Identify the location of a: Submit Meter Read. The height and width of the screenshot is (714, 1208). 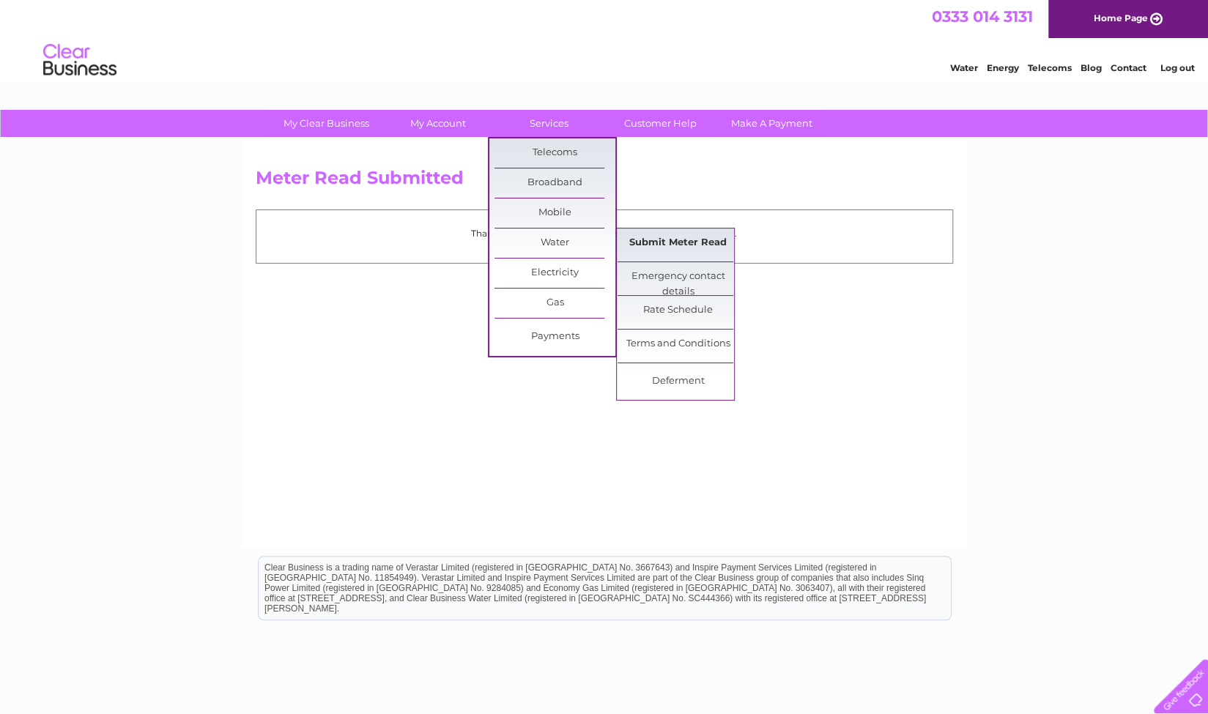
(678, 243).